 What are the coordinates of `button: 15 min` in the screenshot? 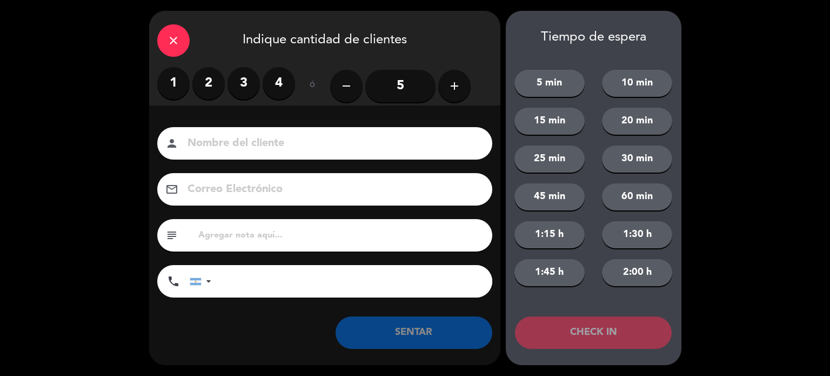 It's located at (550, 121).